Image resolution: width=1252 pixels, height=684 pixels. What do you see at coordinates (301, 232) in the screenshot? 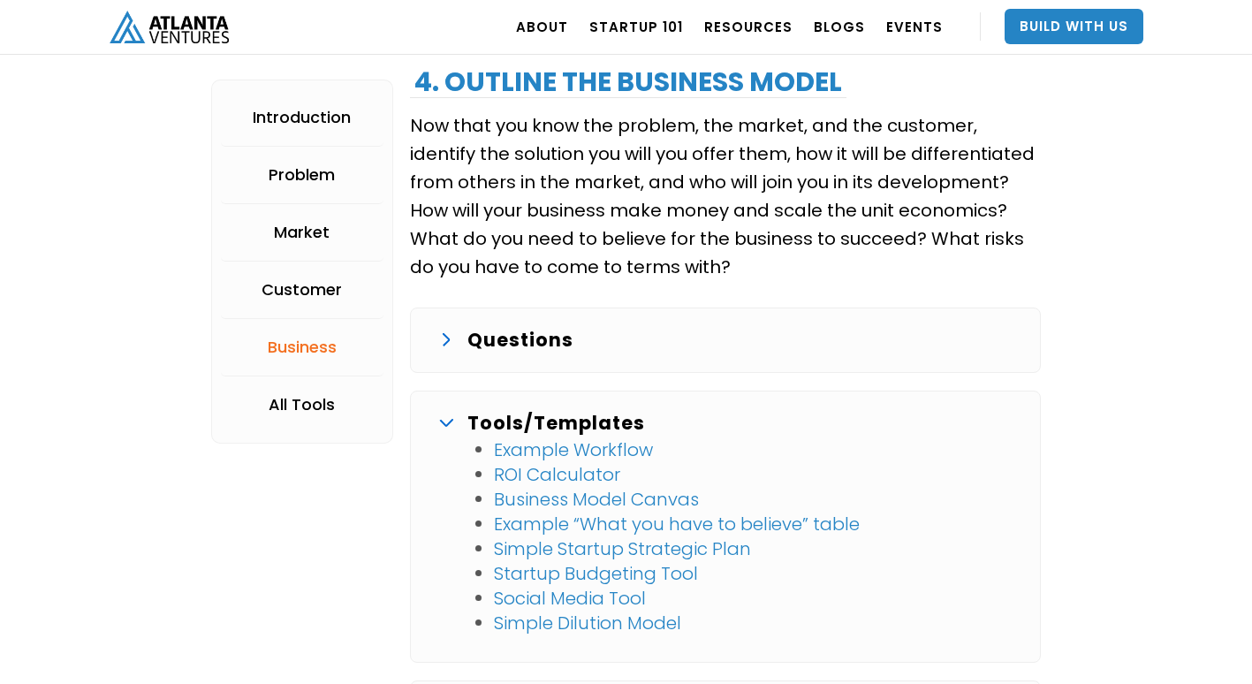
I see `div: Market` at bounding box center [301, 232].